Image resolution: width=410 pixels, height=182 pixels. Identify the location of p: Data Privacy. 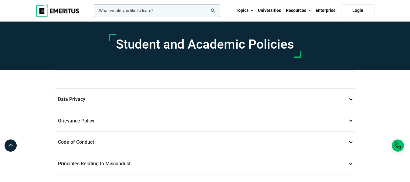
(205, 99).